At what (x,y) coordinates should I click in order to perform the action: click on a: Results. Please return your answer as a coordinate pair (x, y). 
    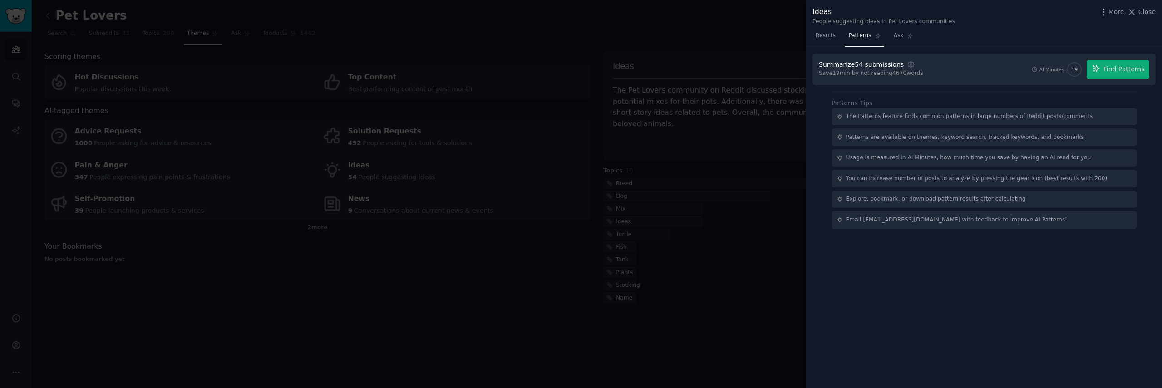
    Looking at the image, I should click on (826, 38).